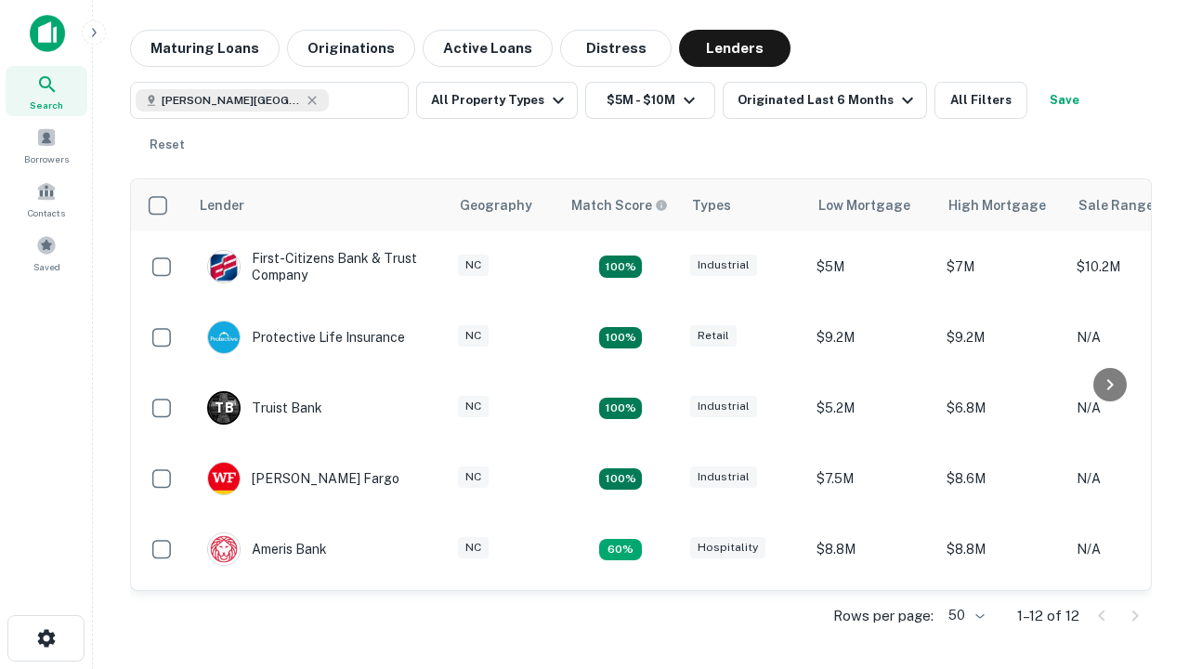 This screenshot has width=1189, height=669. I want to click on td: $7.5M, so click(872, 478).